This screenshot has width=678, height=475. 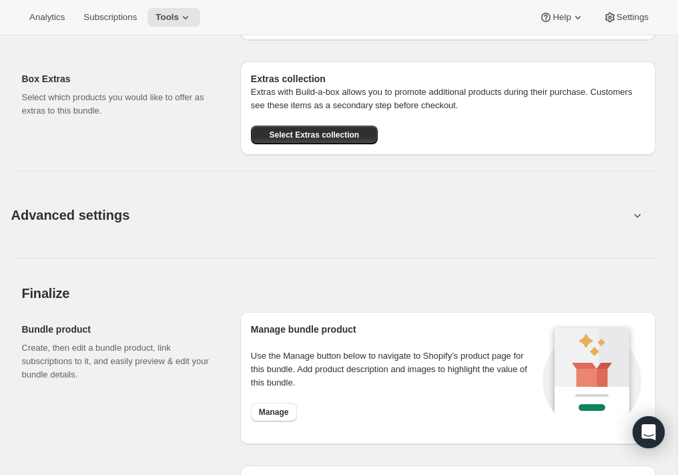 I want to click on span: Advanced settings, so click(x=71, y=215).